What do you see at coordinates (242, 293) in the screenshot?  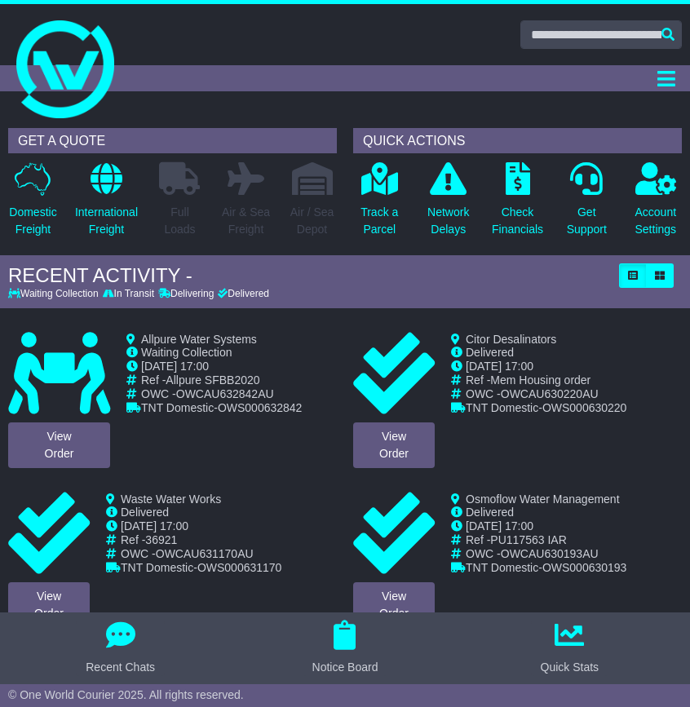 I see `div: Delivered` at bounding box center [242, 293].